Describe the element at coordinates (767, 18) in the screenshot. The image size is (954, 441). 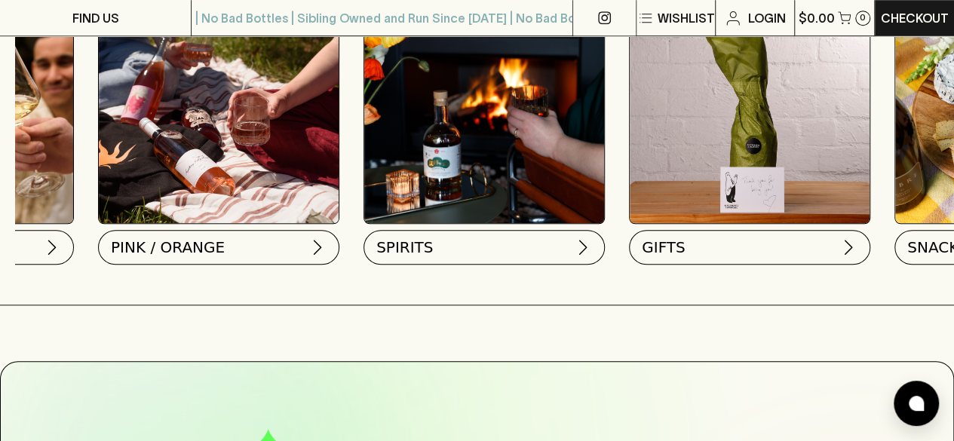
I see `p: Login` at that location.